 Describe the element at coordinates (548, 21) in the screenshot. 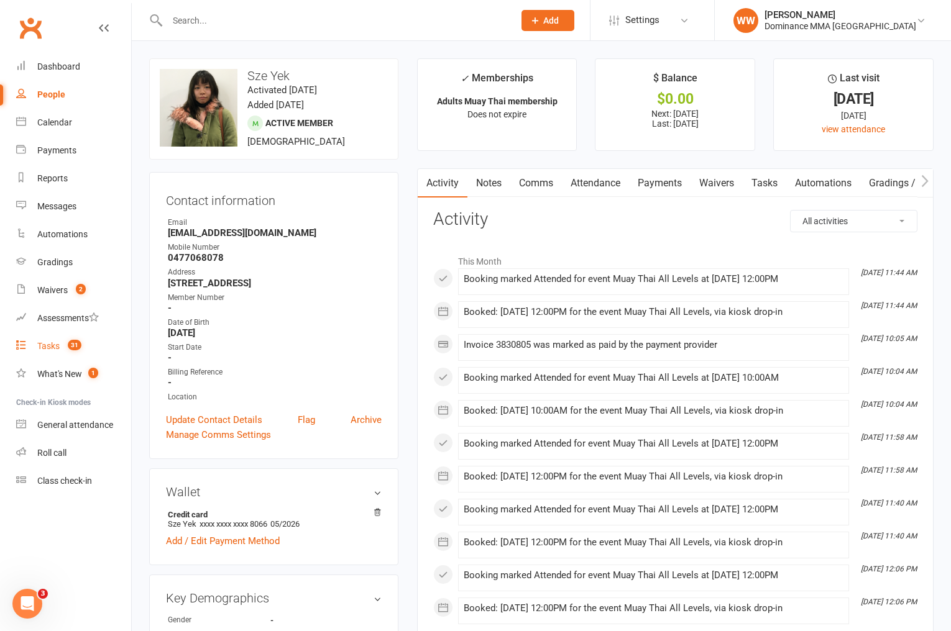

I see `button: Add` at that location.